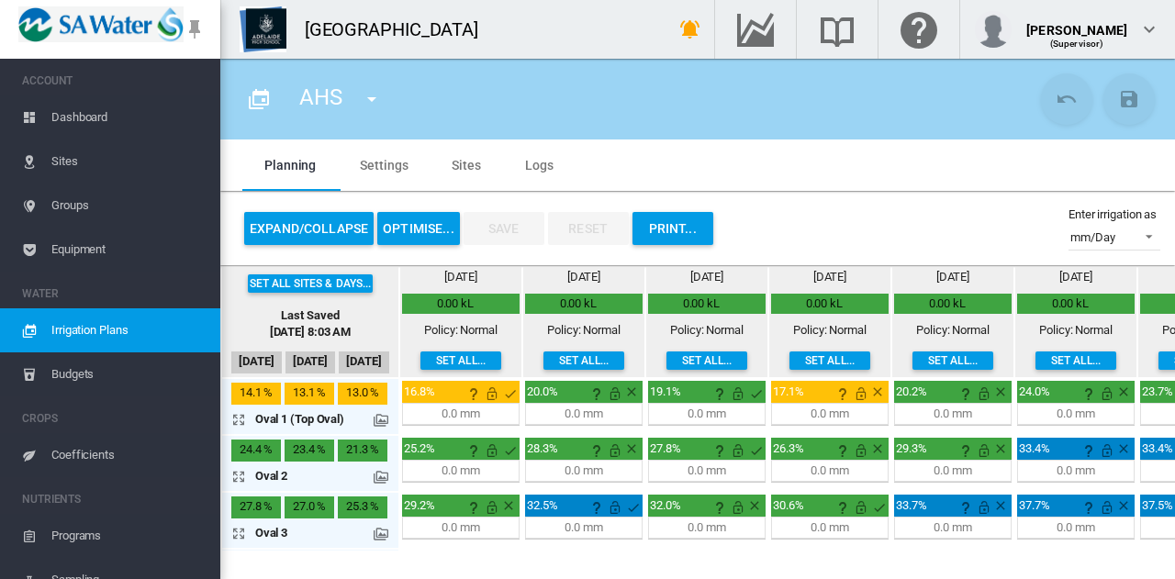 The height and width of the screenshot is (579, 1175). I want to click on button: Date: Sep 17 SMB Target: 18 ~ 32 % Volume: 0.00 kL 100% = 11.3 mm Irrigation Area: 1.669 Ha, so click(718, 392).